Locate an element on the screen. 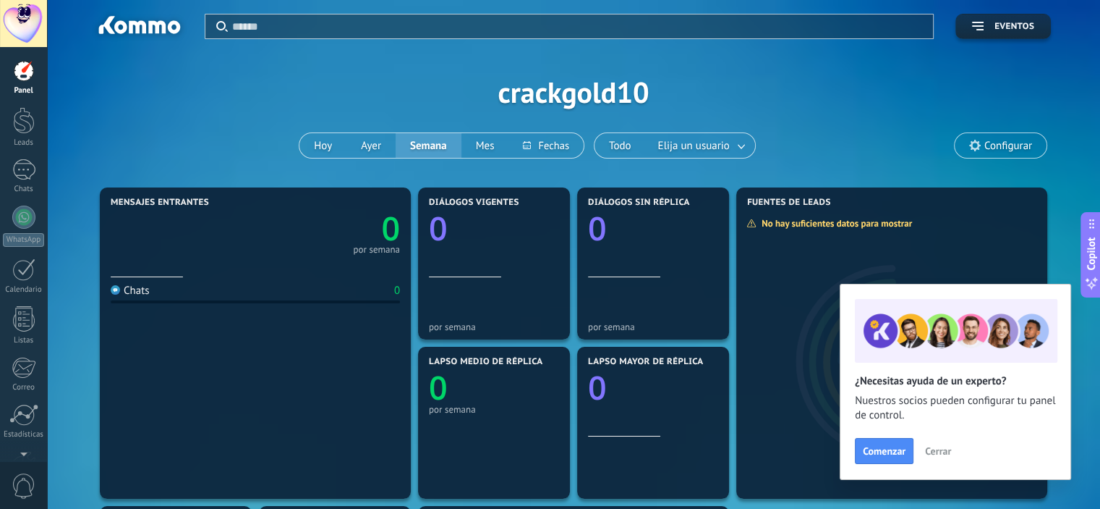 The width and height of the screenshot is (1100, 509). span: Comenzar is located at coordinates (884, 451).